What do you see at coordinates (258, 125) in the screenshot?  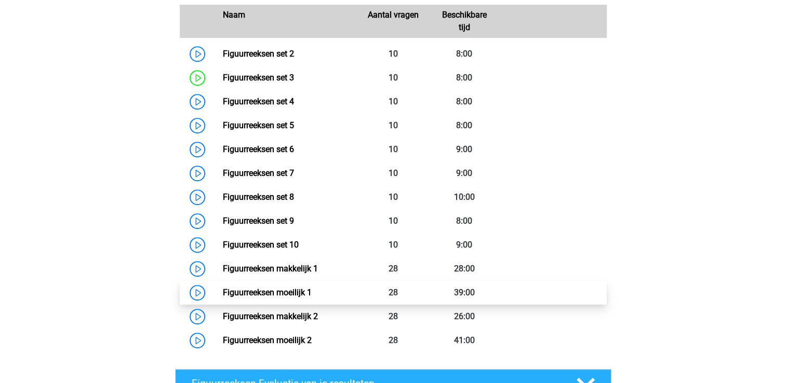 I see `a: Figuurreeksen set 5` at bounding box center [258, 125].